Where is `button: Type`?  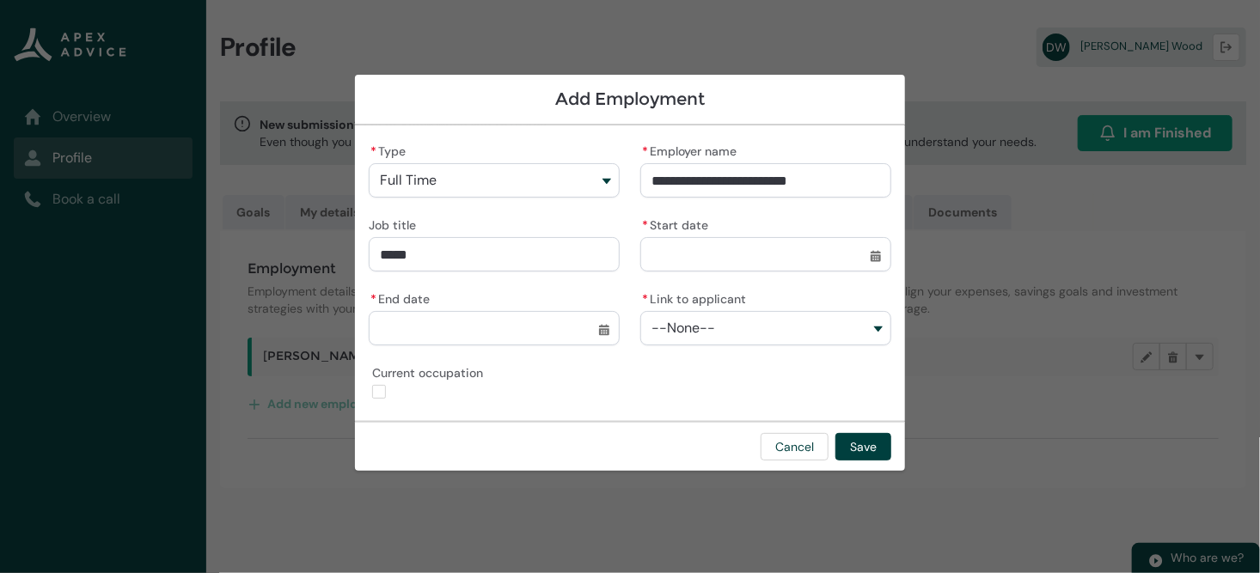 button: Type is located at coordinates (494, 181).